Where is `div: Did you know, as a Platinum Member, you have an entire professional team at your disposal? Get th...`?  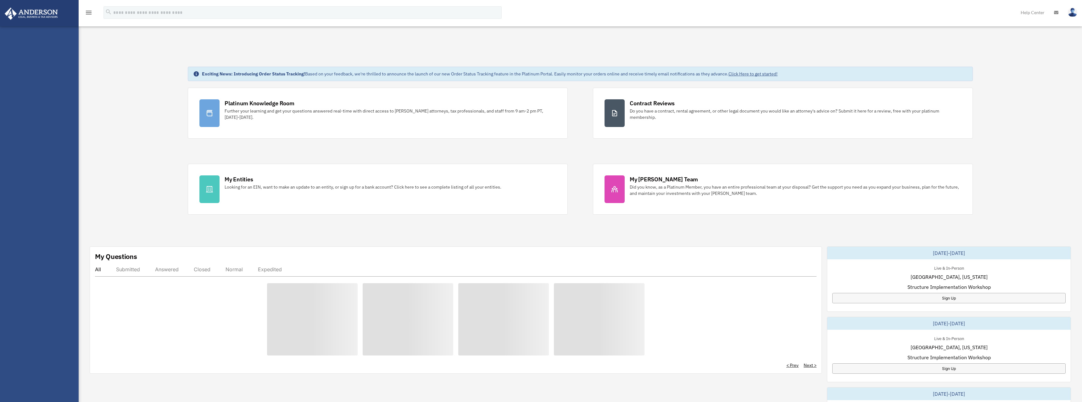 div: Did you know, as a Platinum Member, you have an entire professional team at your disposal? Get th... is located at coordinates (795, 190).